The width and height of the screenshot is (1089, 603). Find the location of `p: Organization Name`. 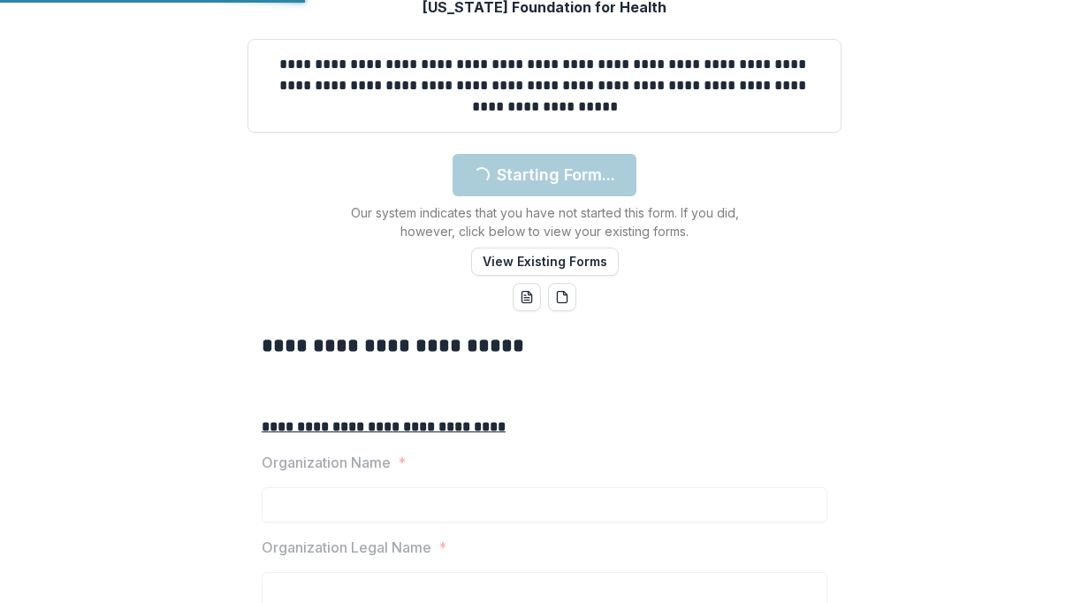

p: Organization Name is located at coordinates (326, 462).